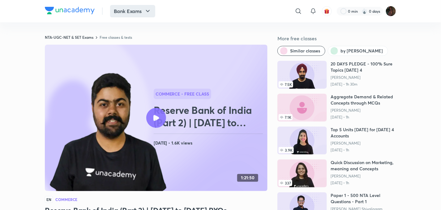  Describe the element at coordinates (133, 11) in the screenshot. I see `button: Bank Exams` at that location.